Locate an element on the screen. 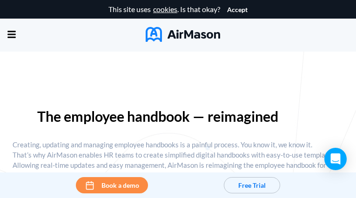 This screenshot has height=198, width=356. button: Free Trial is located at coordinates (252, 185).